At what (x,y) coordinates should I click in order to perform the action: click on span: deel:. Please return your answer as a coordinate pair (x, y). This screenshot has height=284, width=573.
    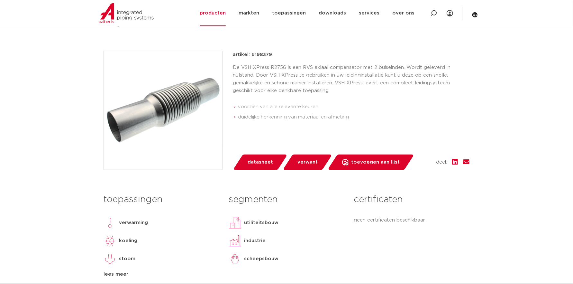
    Looking at the image, I should click on (442, 162).